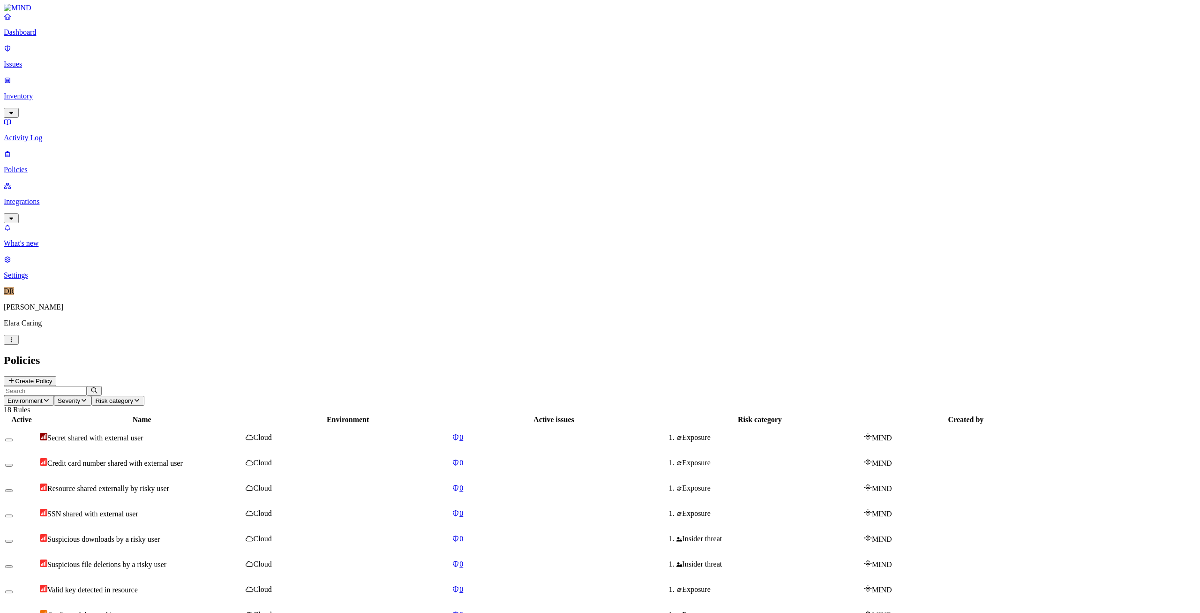 Image resolution: width=1200 pixels, height=613 pixels. Describe the element at coordinates (93, 513) in the screenshot. I see `span: SSN shared with external user` at that location.